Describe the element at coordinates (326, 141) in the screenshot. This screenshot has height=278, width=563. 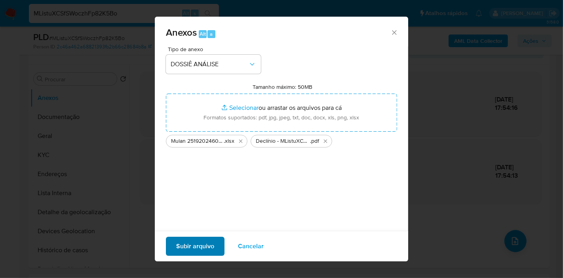
I see `button: Excluir Declínio - MListuXCSfSWoczhFp82K5Bo - CNPJ 64049224000170 - FEDERACAO DAS EMPRESAS JUNIOR...` at that location.